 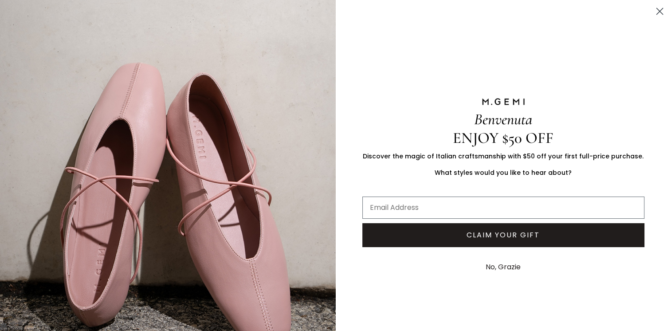 I want to click on button: No, Grazie, so click(x=503, y=267).